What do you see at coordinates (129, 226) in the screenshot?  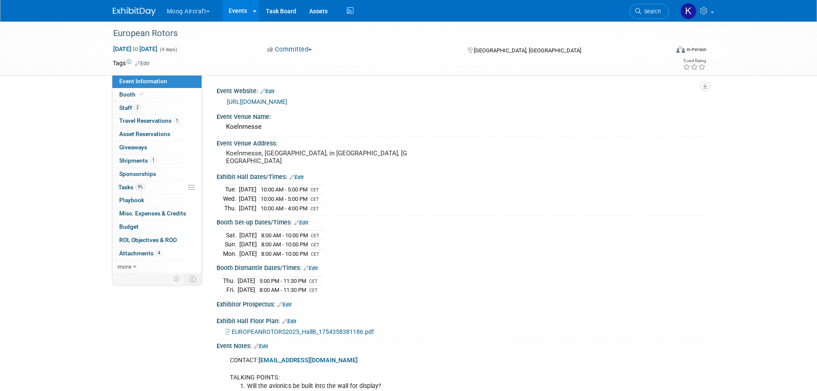 I see `span: Budget` at bounding box center [129, 226].